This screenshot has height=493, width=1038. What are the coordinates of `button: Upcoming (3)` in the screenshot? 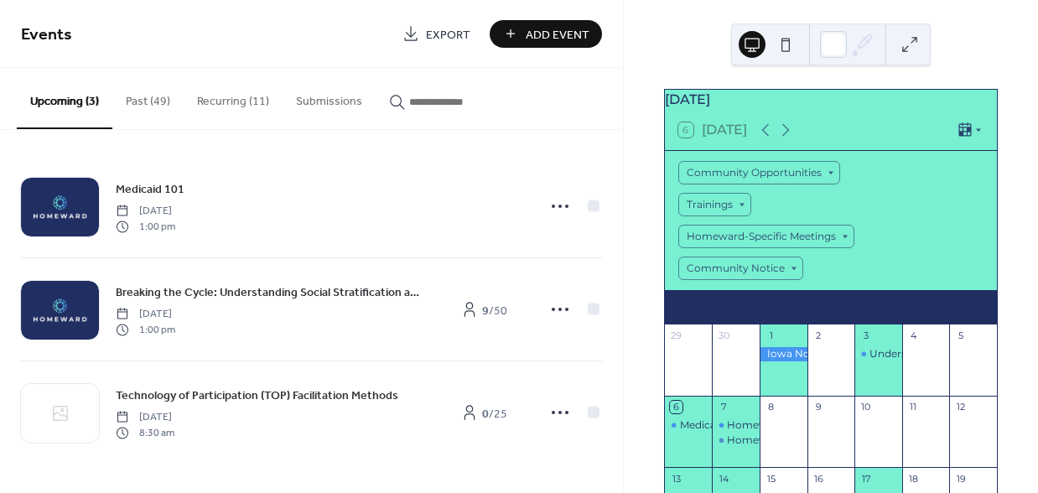 It's located at (65, 98).